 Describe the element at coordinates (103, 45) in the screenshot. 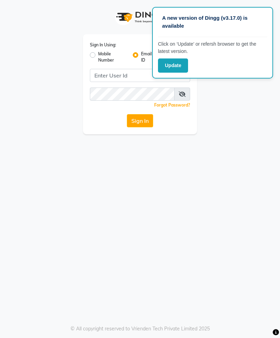

I see `label: Sign In Using:` at that location.